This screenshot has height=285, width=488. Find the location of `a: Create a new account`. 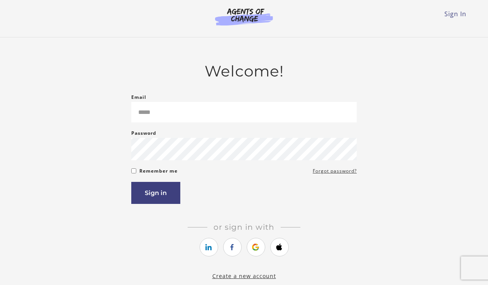

a: Create a new account is located at coordinates (244, 276).